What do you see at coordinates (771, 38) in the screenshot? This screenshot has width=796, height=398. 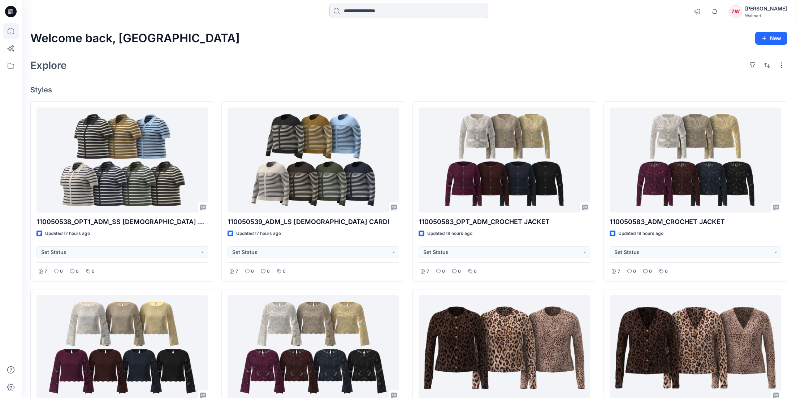 I see `button: New` at bounding box center [771, 38].